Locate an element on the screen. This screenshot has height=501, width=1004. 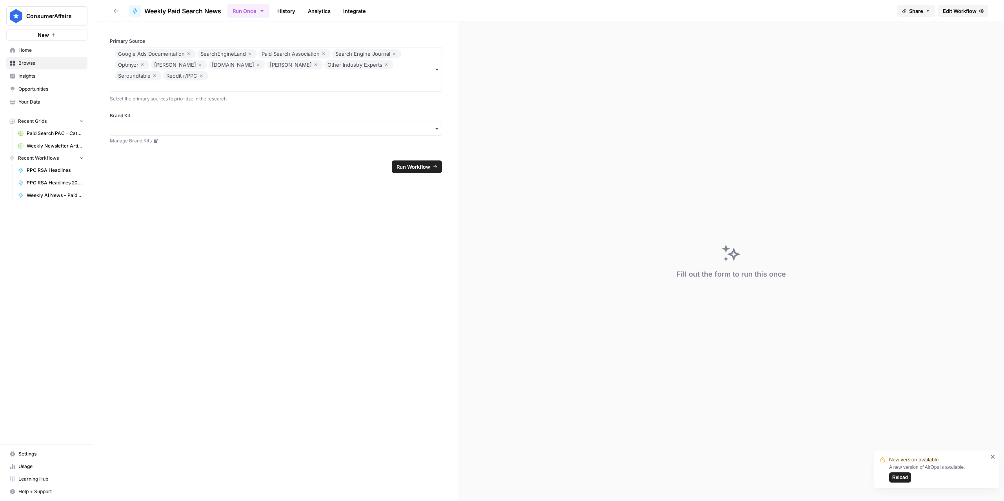
a: Weekly AI News - Paid Search is located at coordinates (51, 195).